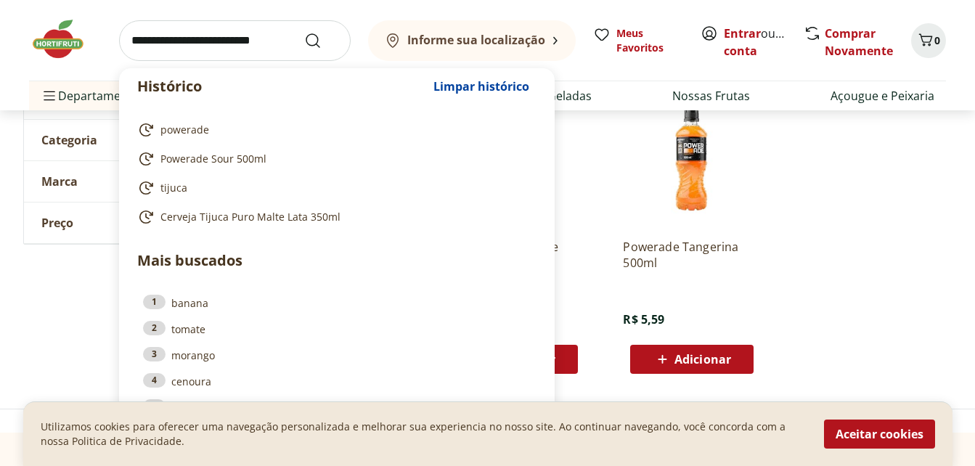  What do you see at coordinates (337, 329) in the screenshot?
I see `a: 2tomate` at bounding box center [337, 329].